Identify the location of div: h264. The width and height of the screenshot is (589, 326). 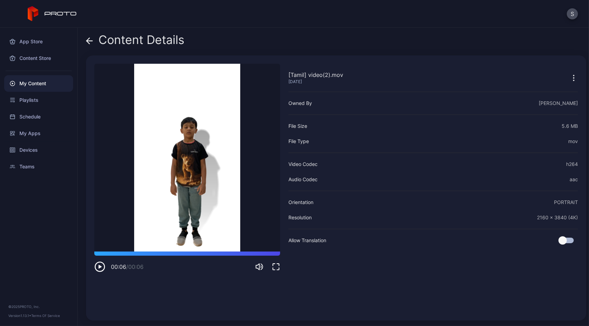
(572, 164).